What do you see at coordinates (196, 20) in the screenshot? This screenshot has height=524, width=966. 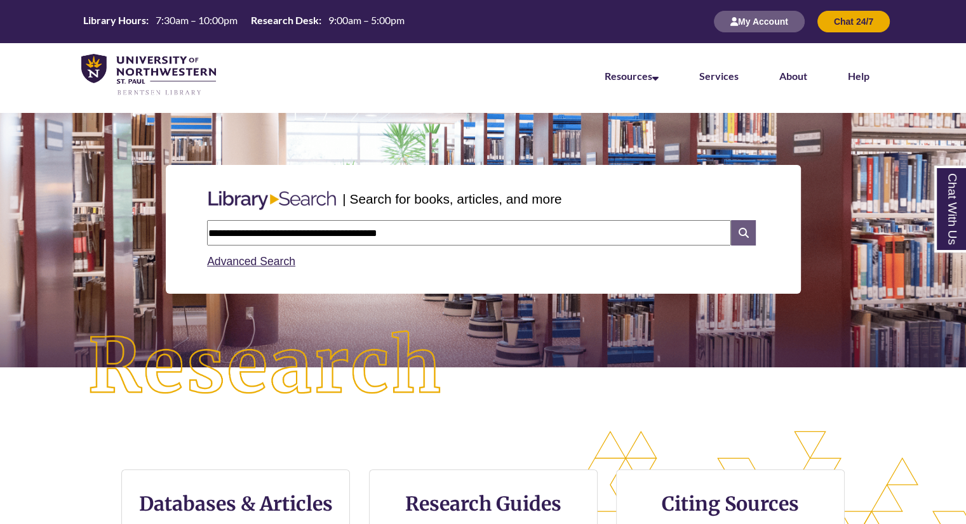 I see `span: 7:30am – 10:00pm` at bounding box center [196, 20].